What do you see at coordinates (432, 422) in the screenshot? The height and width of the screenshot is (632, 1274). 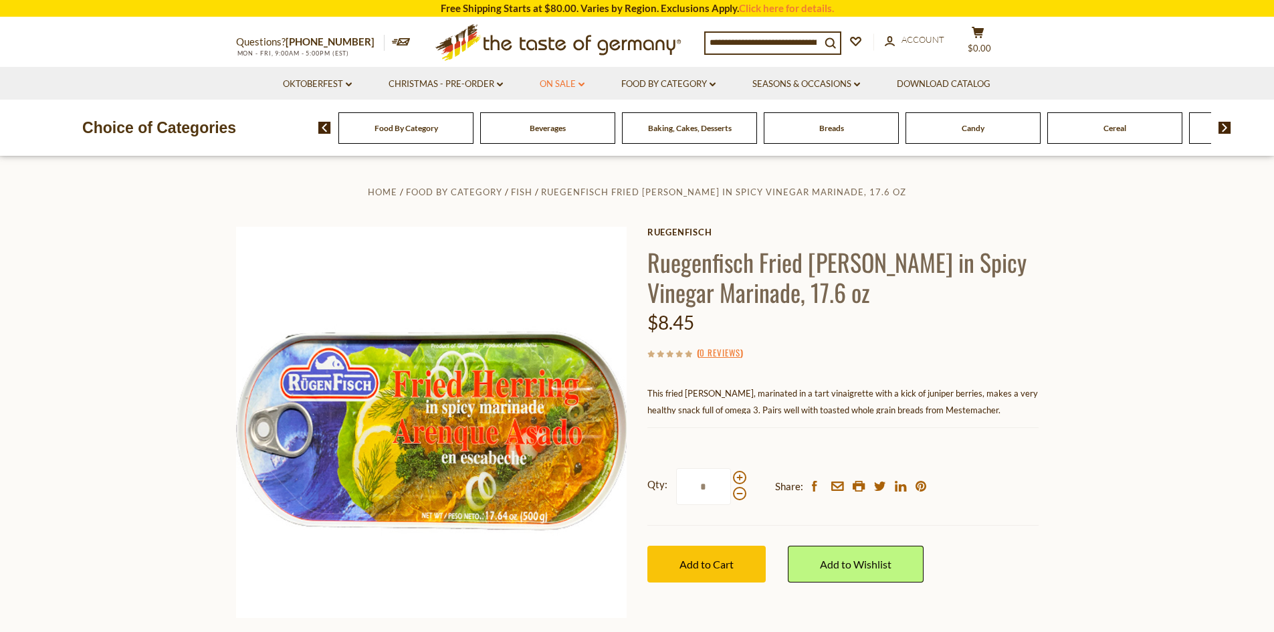 I see `img: Ruegenfisch Fried Herring in Spicy Vinegar Marinade` at bounding box center [432, 422].